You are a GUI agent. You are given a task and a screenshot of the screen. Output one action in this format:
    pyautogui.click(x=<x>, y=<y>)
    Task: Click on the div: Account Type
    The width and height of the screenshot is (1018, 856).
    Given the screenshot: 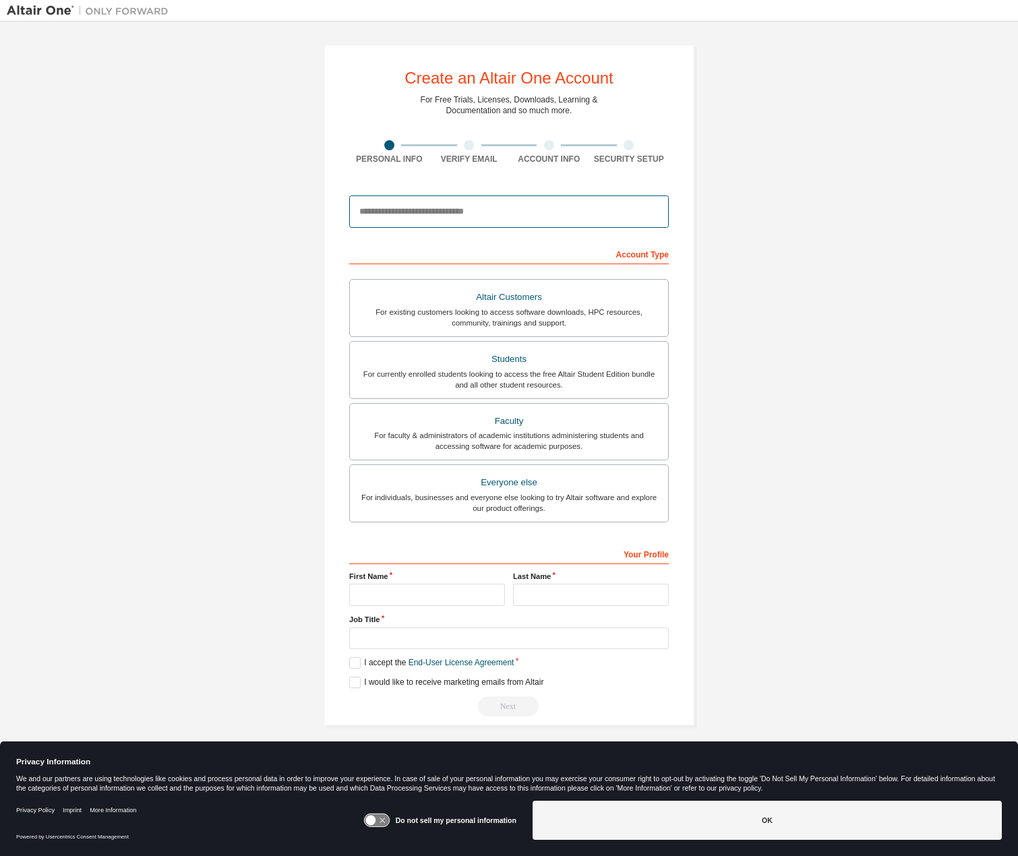 What is the action you would take?
    pyautogui.click(x=509, y=254)
    